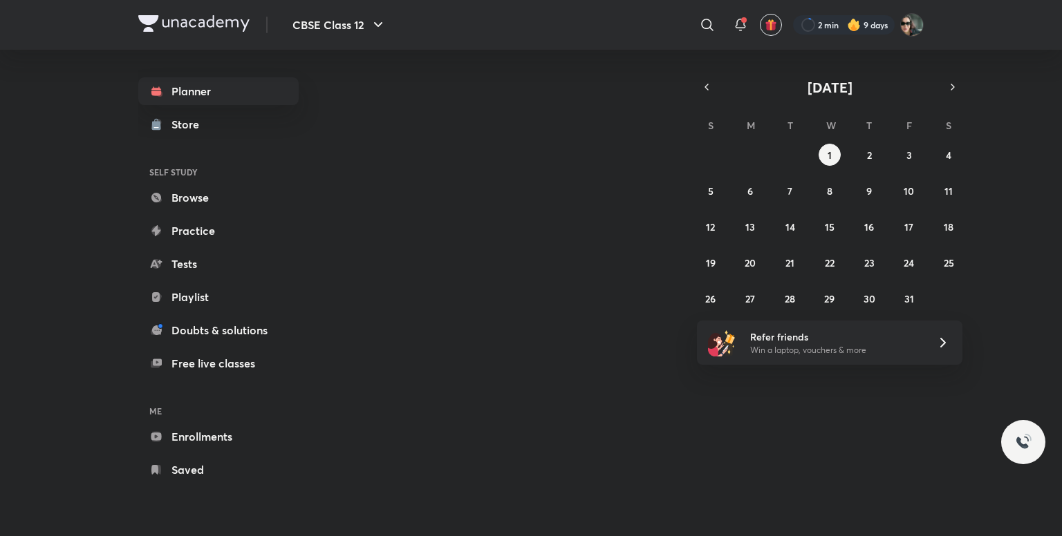  Describe the element at coordinates (218, 172) in the screenshot. I see `h6: SELF STUDY` at that location.